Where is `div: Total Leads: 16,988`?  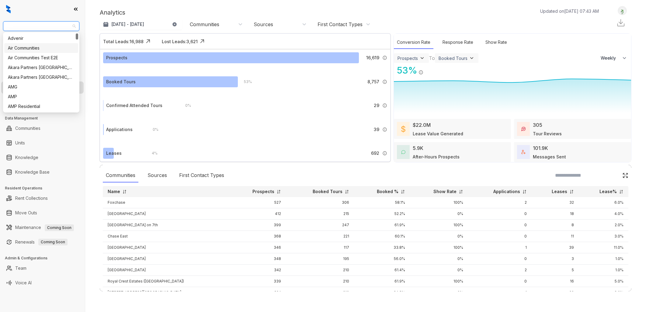 div: Total Leads: 16,988 is located at coordinates (123, 41).